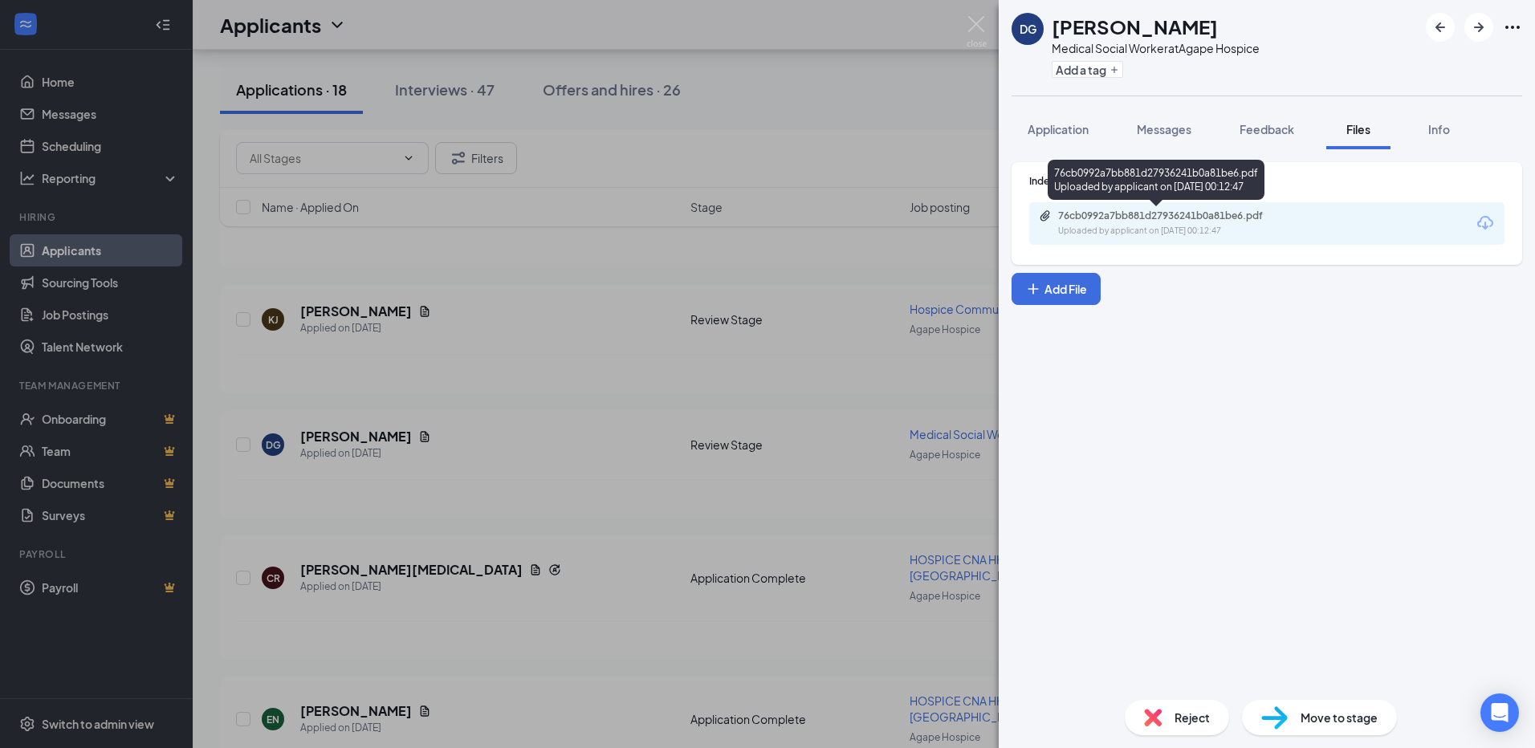 The width and height of the screenshot is (1535, 748). What do you see at coordinates (1045, 216) in the screenshot?
I see `svg: Paperclip` at bounding box center [1045, 216].